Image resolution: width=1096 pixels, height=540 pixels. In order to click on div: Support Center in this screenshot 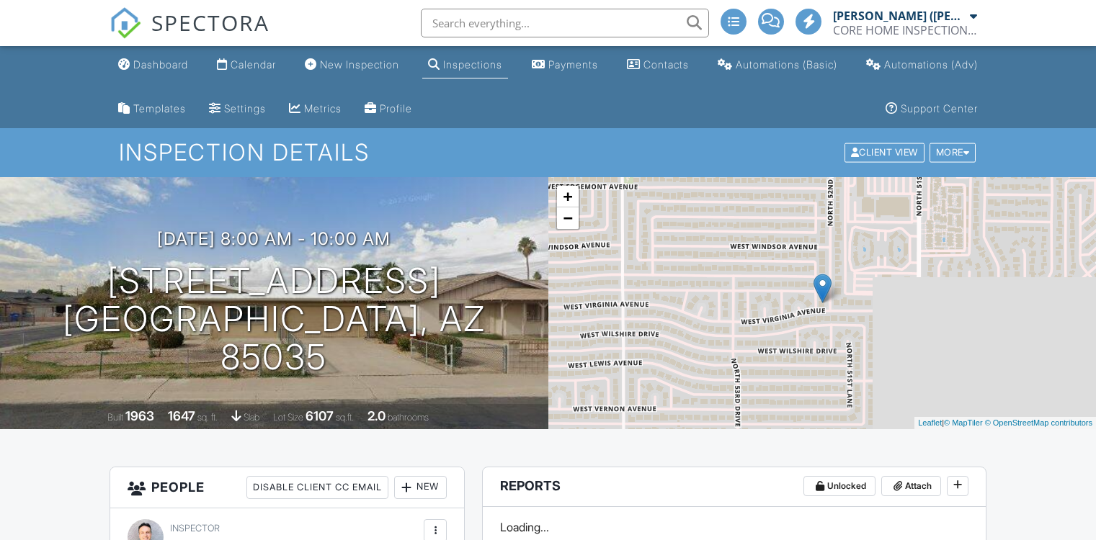, I will do `click(939, 108)`.